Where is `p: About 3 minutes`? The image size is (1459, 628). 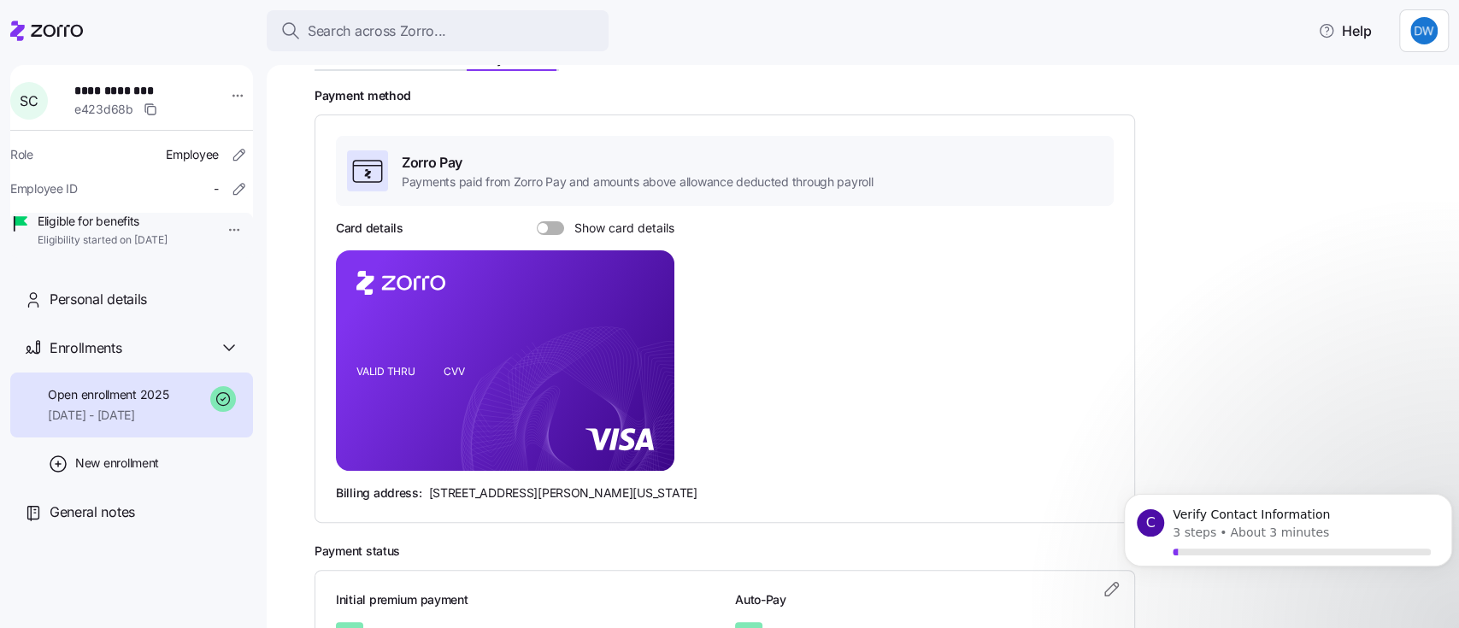
p: About 3 minutes is located at coordinates (162, 58).